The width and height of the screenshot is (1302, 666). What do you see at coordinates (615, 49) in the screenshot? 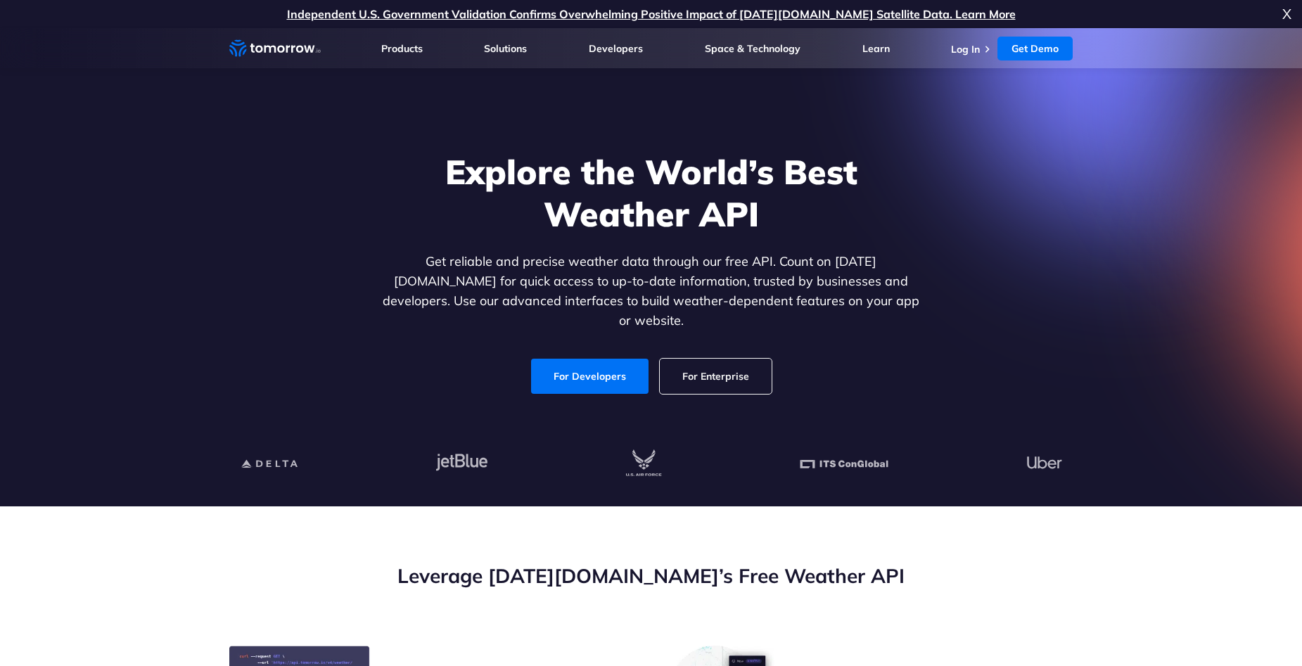
I see `a: Developers` at bounding box center [615, 49].